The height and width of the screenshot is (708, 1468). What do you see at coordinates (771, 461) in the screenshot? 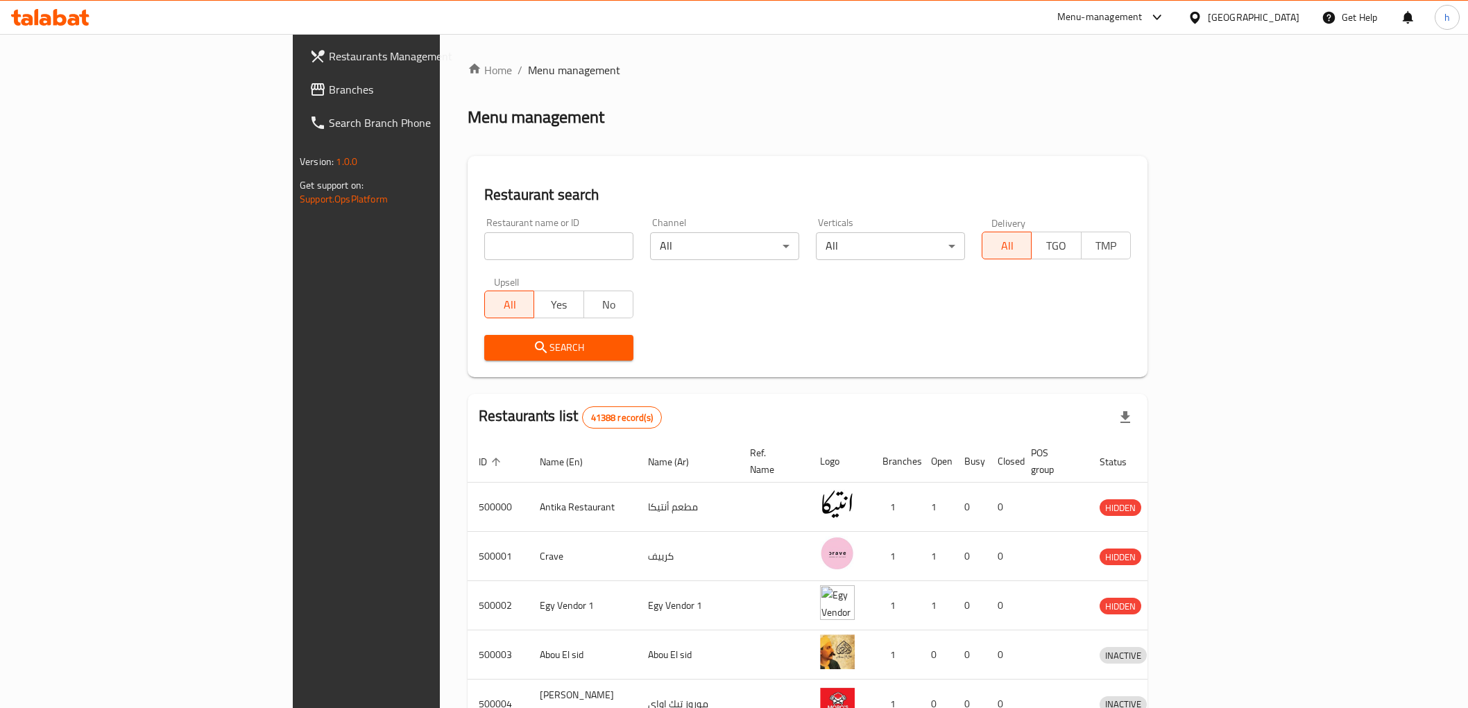
I see `span: Ref. Name` at bounding box center [771, 461].